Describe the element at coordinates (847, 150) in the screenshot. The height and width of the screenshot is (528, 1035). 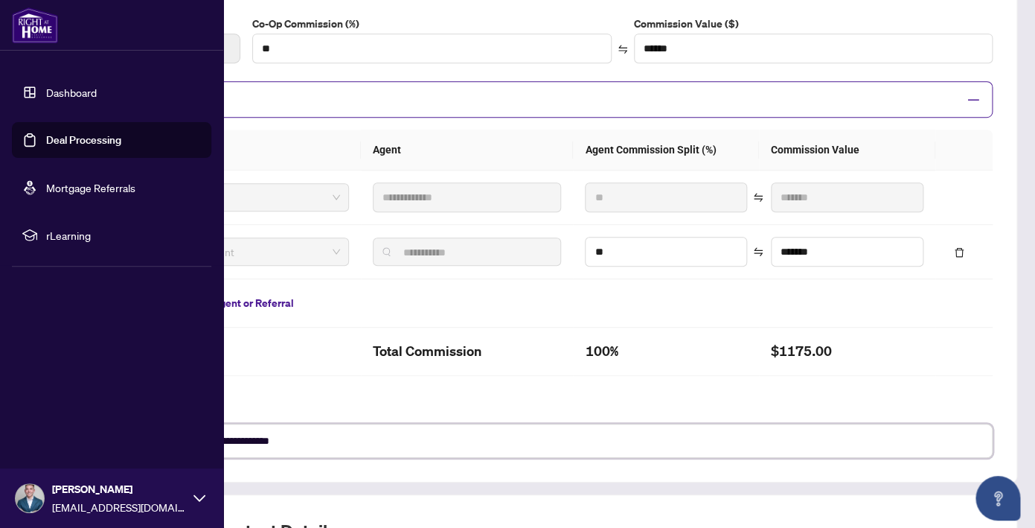
I see `th: Commission Value` at that location.